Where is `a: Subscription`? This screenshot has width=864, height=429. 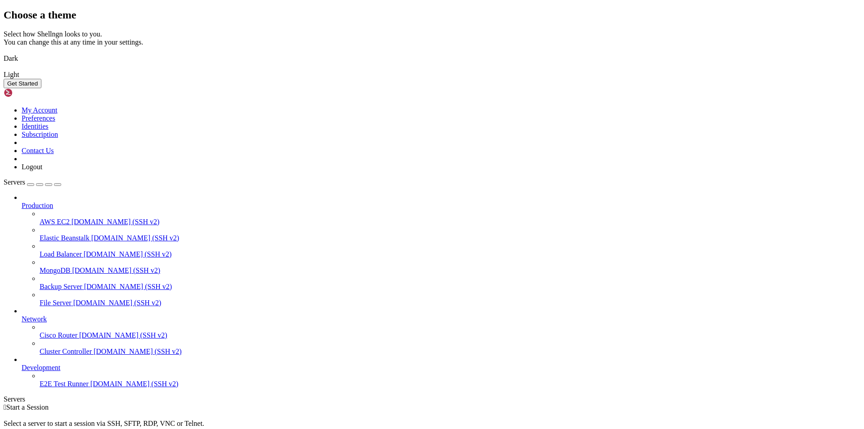
a: Subscription is located at coordinates (40, 134).